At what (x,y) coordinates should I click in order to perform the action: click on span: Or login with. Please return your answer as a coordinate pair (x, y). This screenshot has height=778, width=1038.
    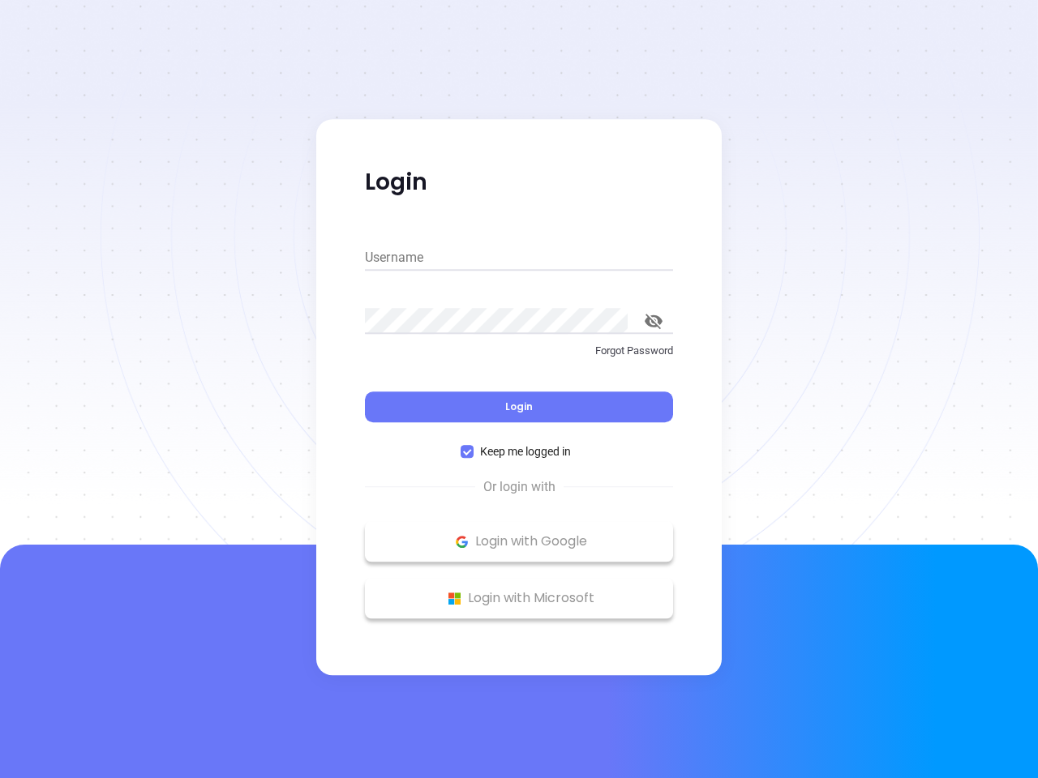
    Looking at the image, I should click on (519, 487).